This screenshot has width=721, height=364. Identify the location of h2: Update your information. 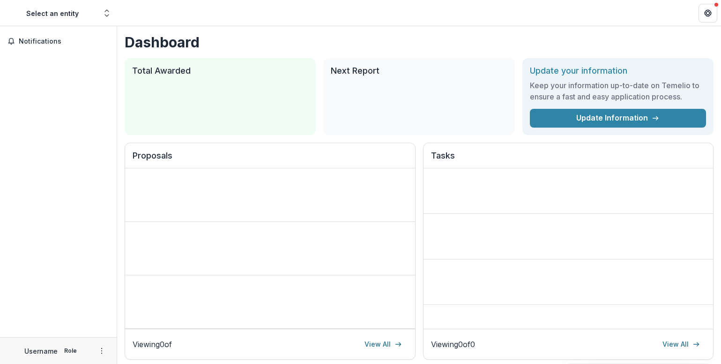
(618, 71).